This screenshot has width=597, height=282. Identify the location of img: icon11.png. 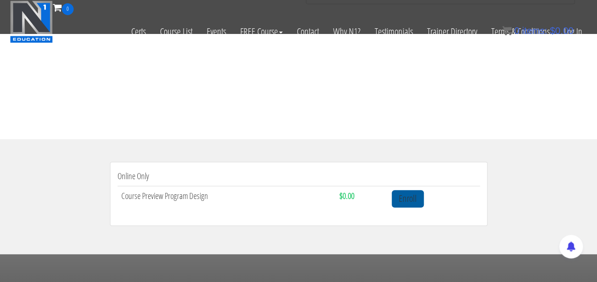
(507, 31).